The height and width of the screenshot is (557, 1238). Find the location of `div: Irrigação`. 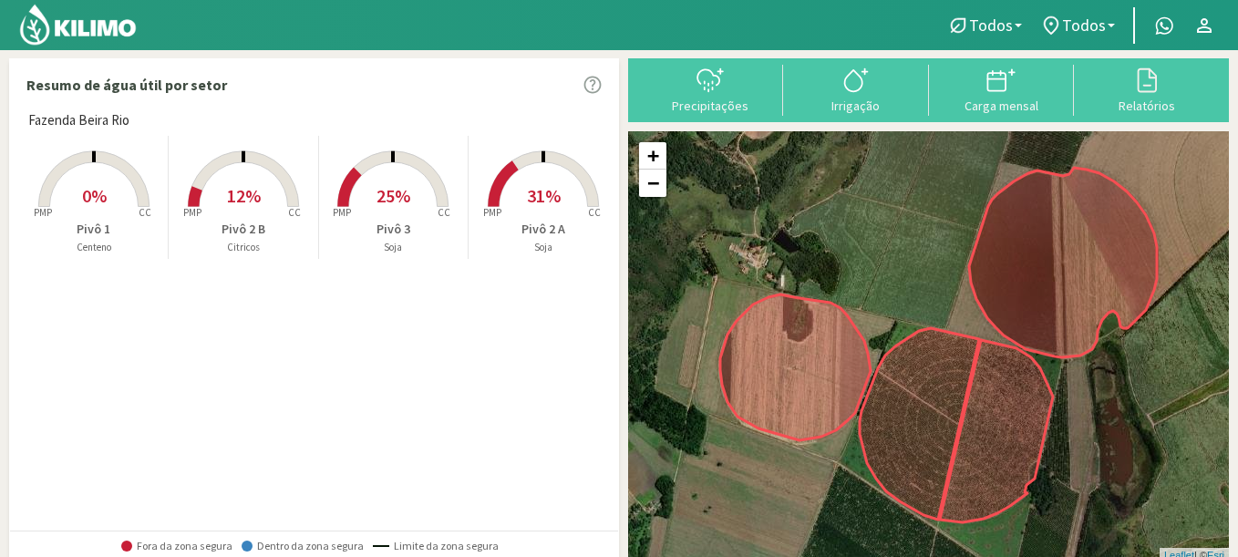

div: Irrigação is located at coordinates (856, 106).